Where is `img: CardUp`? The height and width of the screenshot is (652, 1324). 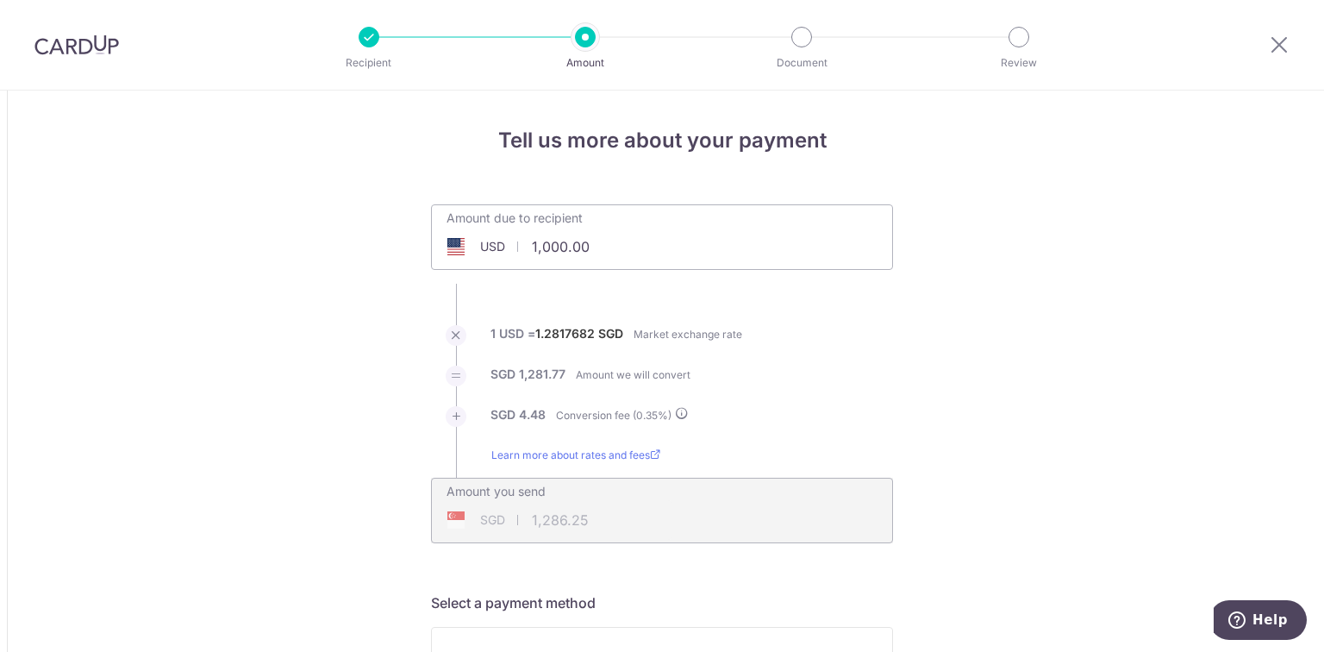 img: CardUp is located at coordinates (77, 45).